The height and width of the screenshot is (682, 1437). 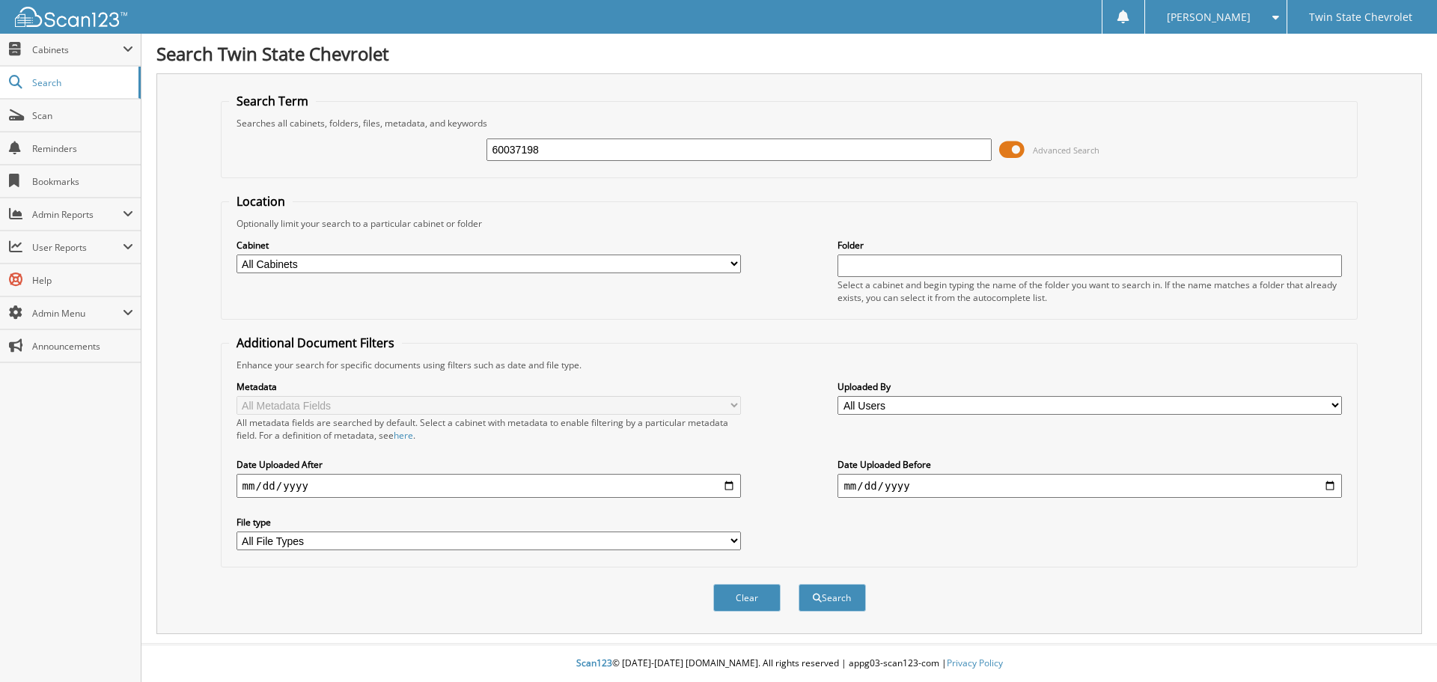 I want to click on label: Date Uploaded After, so click(x=489, y=464).